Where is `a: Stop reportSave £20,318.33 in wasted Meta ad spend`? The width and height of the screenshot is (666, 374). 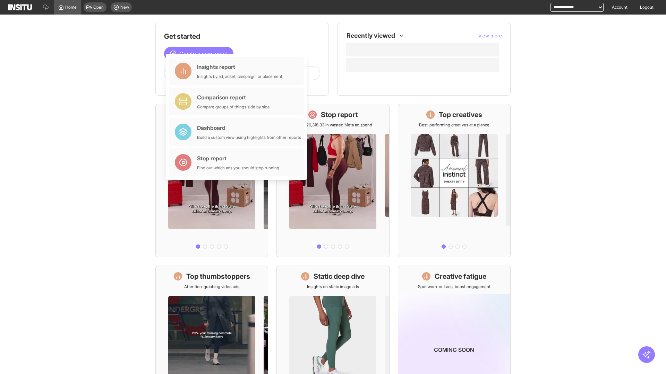 a: Stop reportSave £20,318.33 in wasted Meta ad spend is located at coordinates (333, 181).